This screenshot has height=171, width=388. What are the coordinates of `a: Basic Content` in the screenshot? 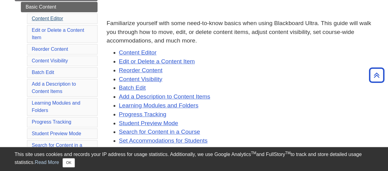 It's located at (59, 7).